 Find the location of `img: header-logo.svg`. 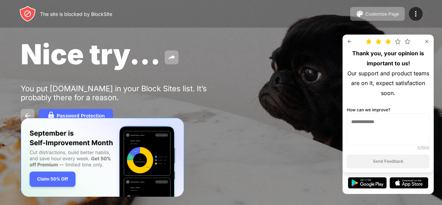

img: header-logo.svg is located at coordinates (28, 14).